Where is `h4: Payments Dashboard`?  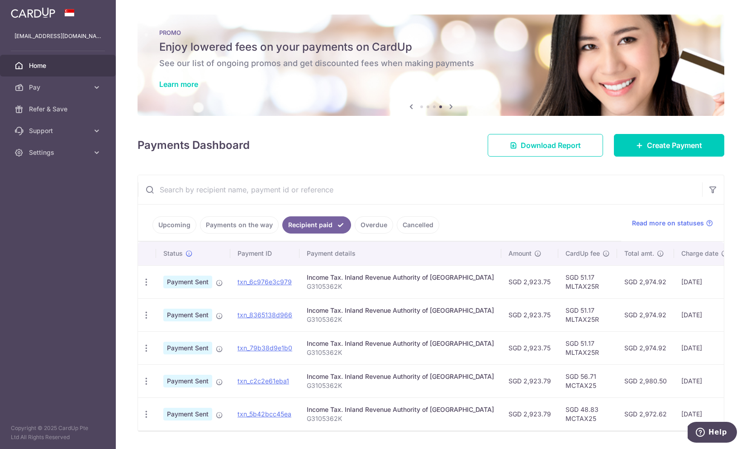
h4: Payments Dashboard is located at coordinates (194, 145).